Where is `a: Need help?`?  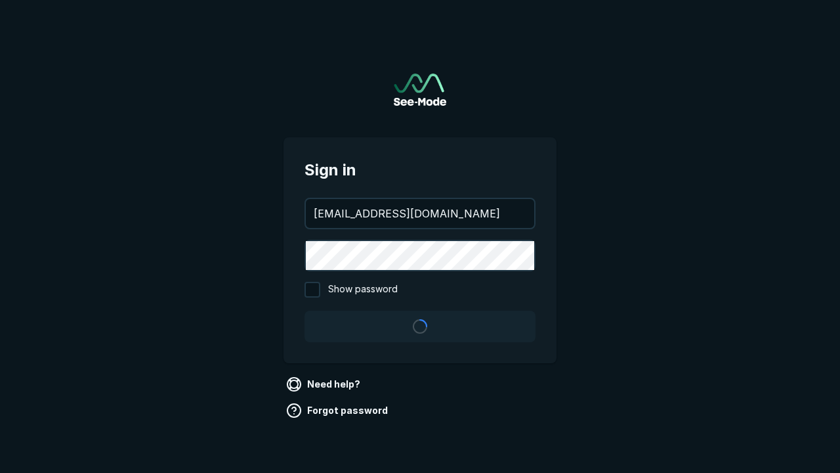 a: Need help? is located at coordinates (324, 384).